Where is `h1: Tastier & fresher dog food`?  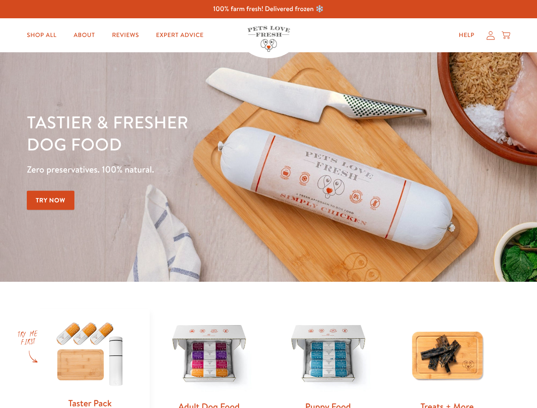 h1: Tastier & fresher dog food is located at coordinates (188, 133).